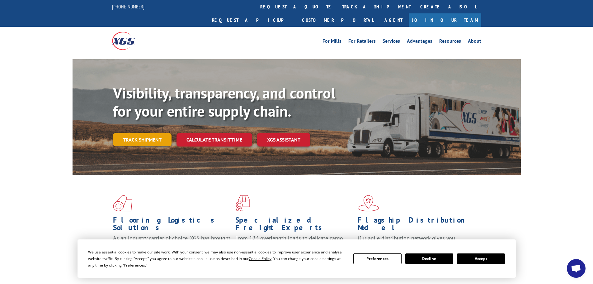 The width and height of the screenshot is (593, 284). Describe the element at coordinates (429, 258) in the screenshot. I see `button: Decline` at that location.